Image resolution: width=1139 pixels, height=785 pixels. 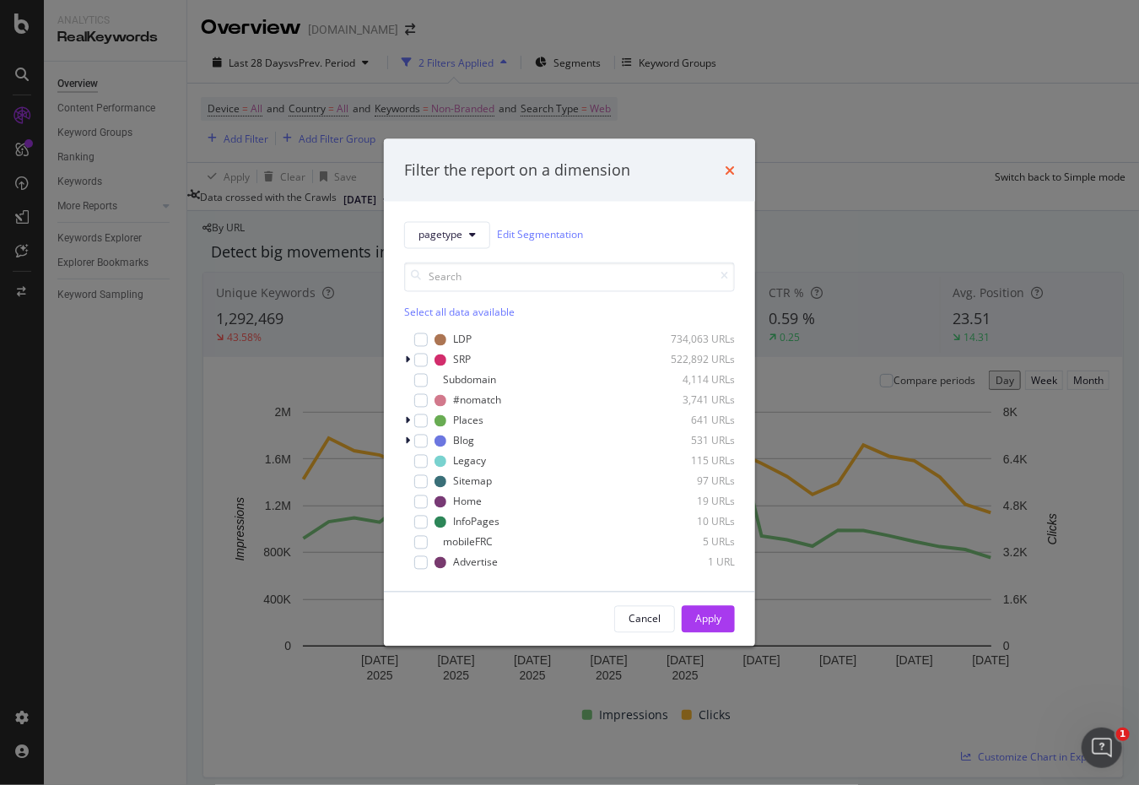 What do you see at coordinates (569, 392) in the screenshot?
I see `div: modal` at bounding box center [569, 392].